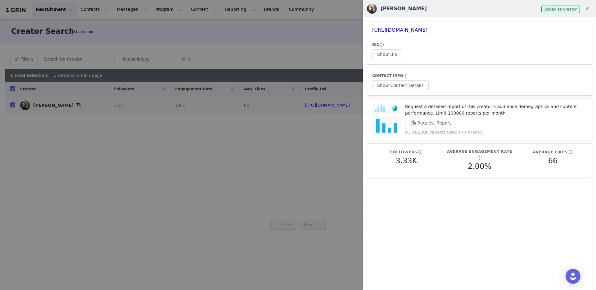 The image size is (596, 290). Describe the element at coordinates (496, 132) in the screenshot. I see `p: 0 / 100000 reports used this month` at that location.